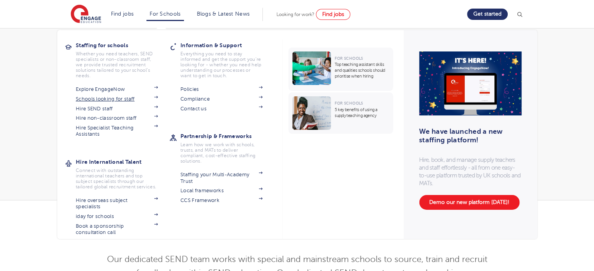  What do you see at coordinates (333, 14) in the screenshot?
I see `span: Find jobs` at bounding box center [333, 14].